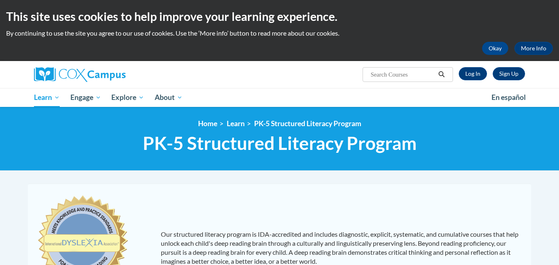 This screenshot has width=559, height=265. I want to click on a: Cox Campus, so click(112, 74).